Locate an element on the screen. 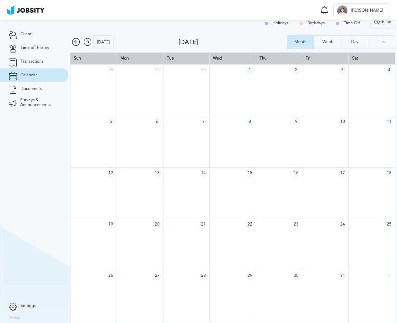 The image size is (397, 323). label: Version: is located at coordinates (15, 317).